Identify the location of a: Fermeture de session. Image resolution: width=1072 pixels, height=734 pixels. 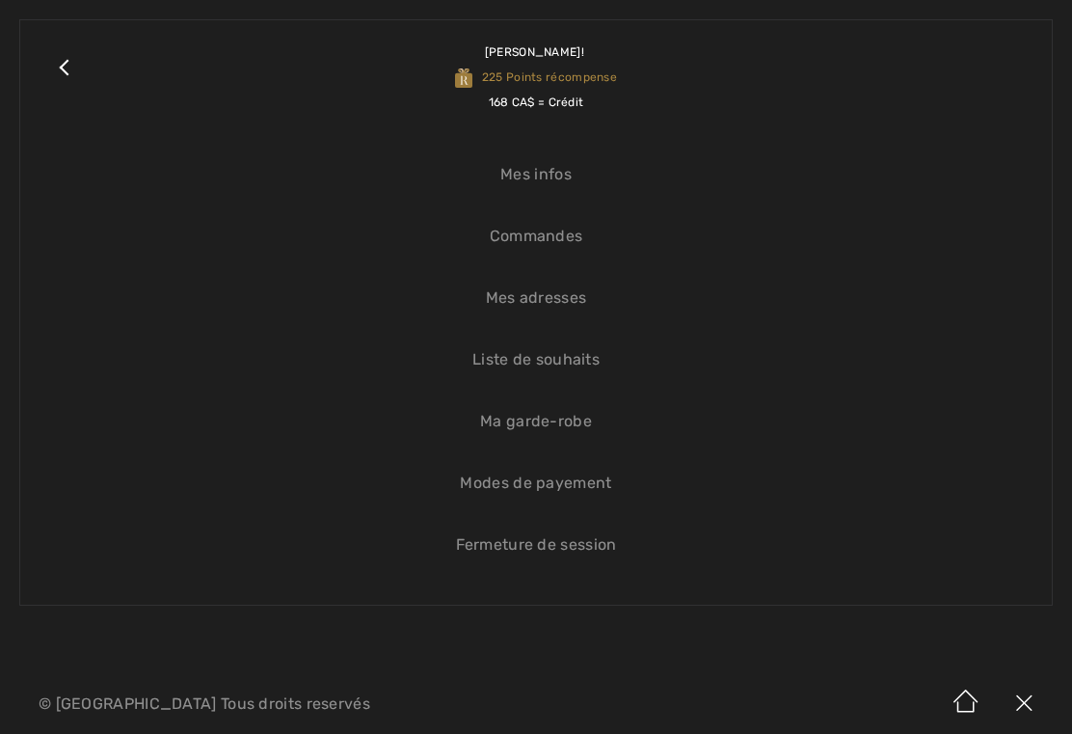
(536, 545).